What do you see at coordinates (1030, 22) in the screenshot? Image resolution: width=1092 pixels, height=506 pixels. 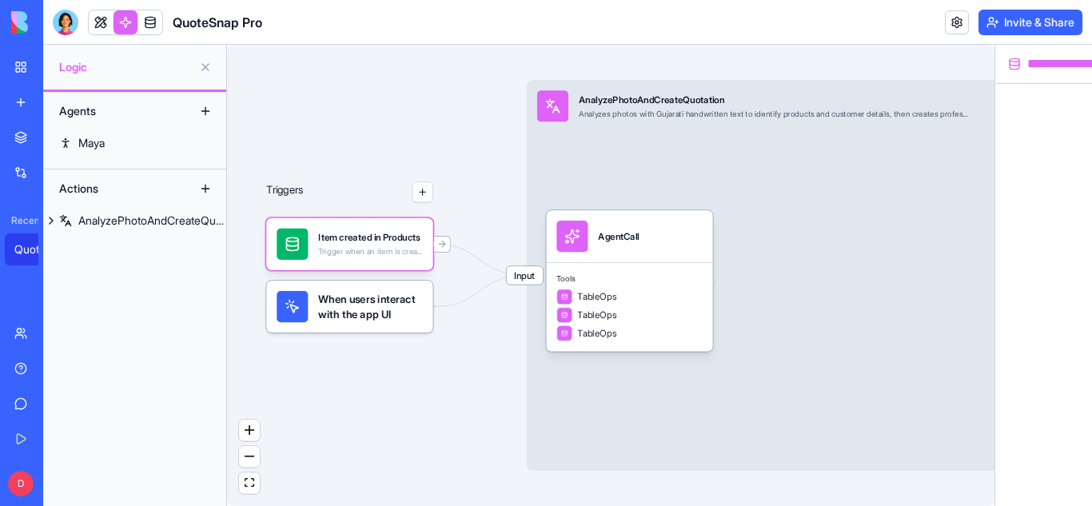 I see `button: Invite & Share` at bounding box center [1030, 22].